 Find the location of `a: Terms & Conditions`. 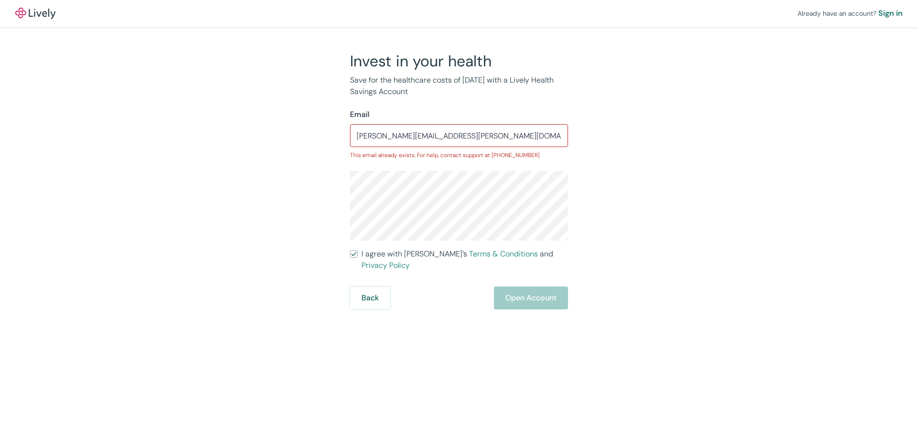

a: Terms & Conditions is located at coordinates (503, 254).